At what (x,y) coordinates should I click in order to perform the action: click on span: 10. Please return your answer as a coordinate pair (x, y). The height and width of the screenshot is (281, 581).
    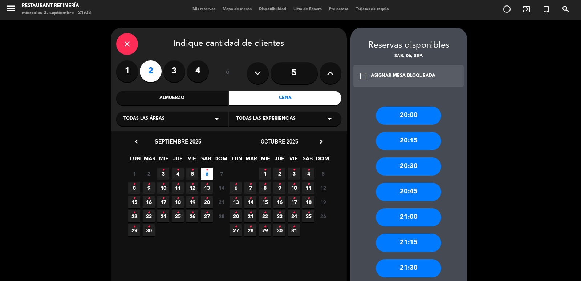
    Looking at the image, I should click on (163, 187).